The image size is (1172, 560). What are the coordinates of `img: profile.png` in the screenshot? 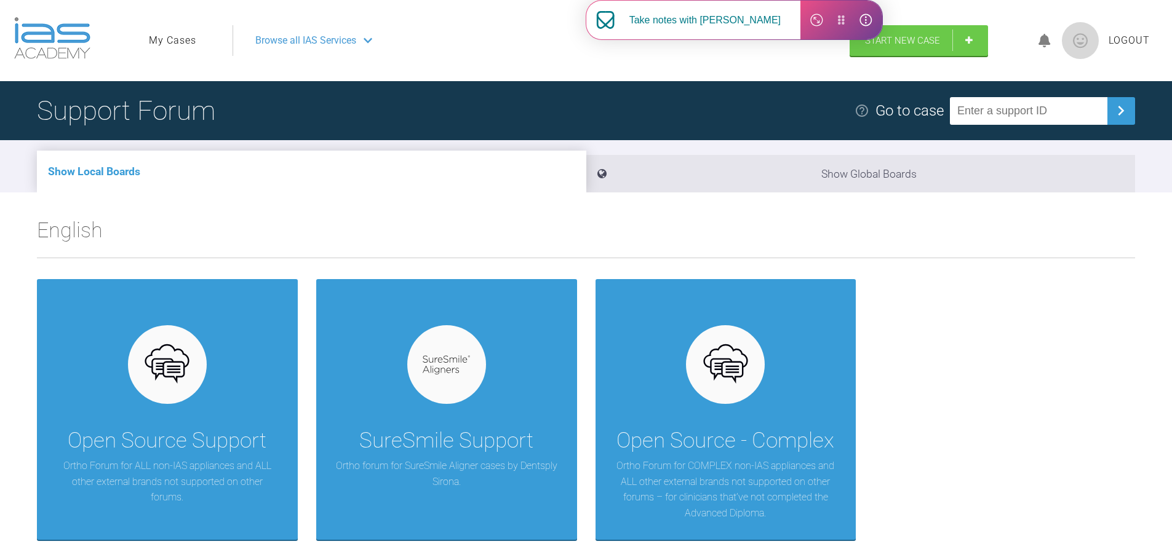 It's located at (1080, 41).